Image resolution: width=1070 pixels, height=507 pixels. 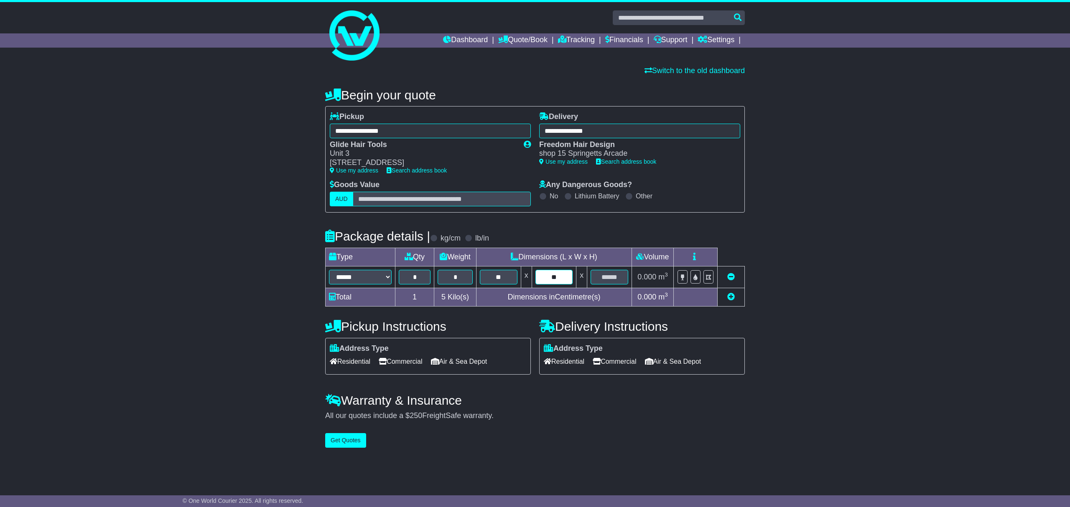 I want to click on div: Freedom Hair Design, so click(x=635, y=145).